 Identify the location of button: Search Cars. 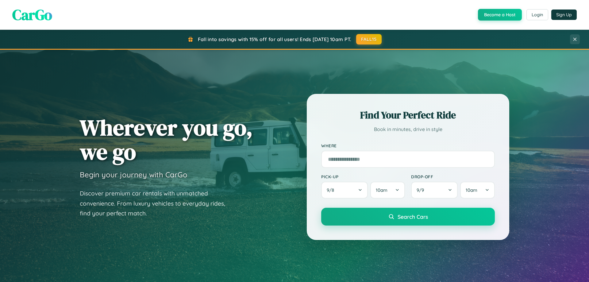
(408, 216).